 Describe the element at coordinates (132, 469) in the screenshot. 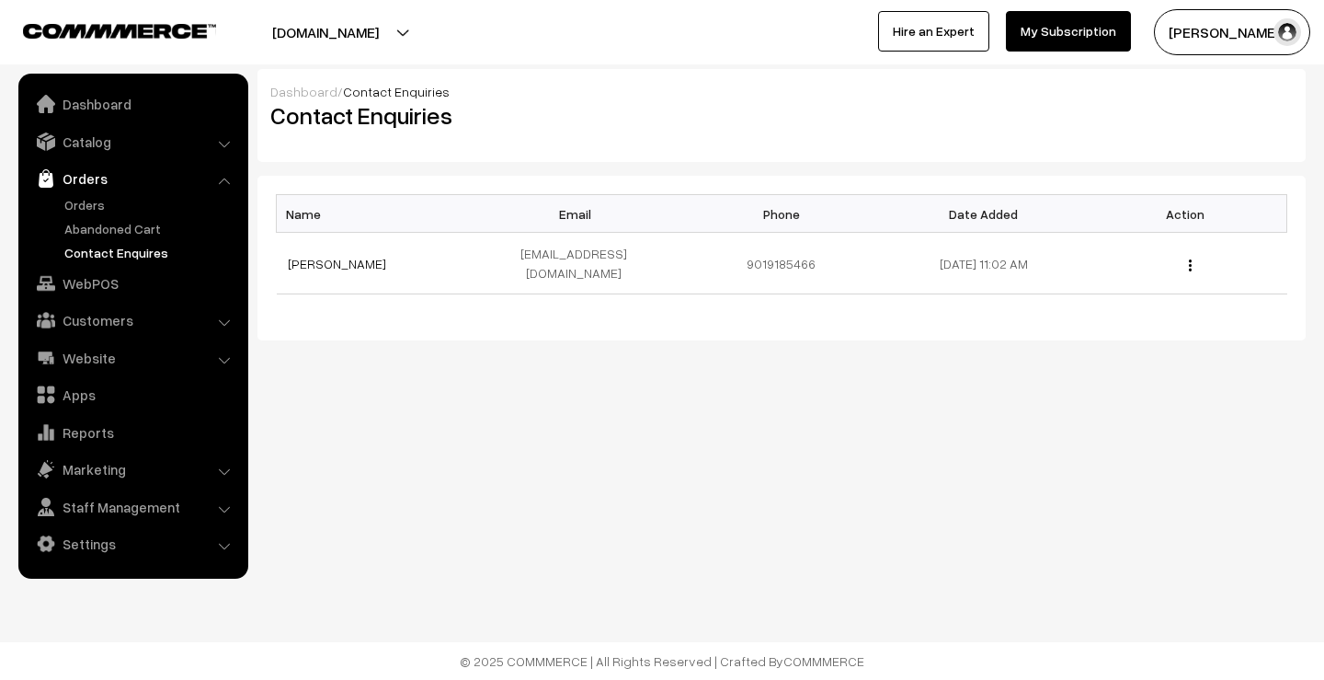

I see `a: Marketing` at that location.